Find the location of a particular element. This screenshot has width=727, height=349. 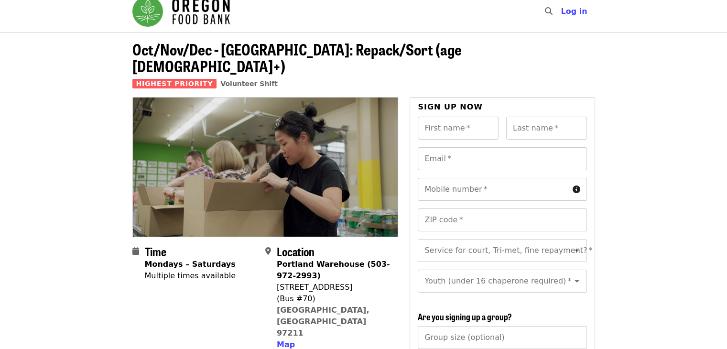

a: Volunteer Shift is located at coordinates (249, 84).